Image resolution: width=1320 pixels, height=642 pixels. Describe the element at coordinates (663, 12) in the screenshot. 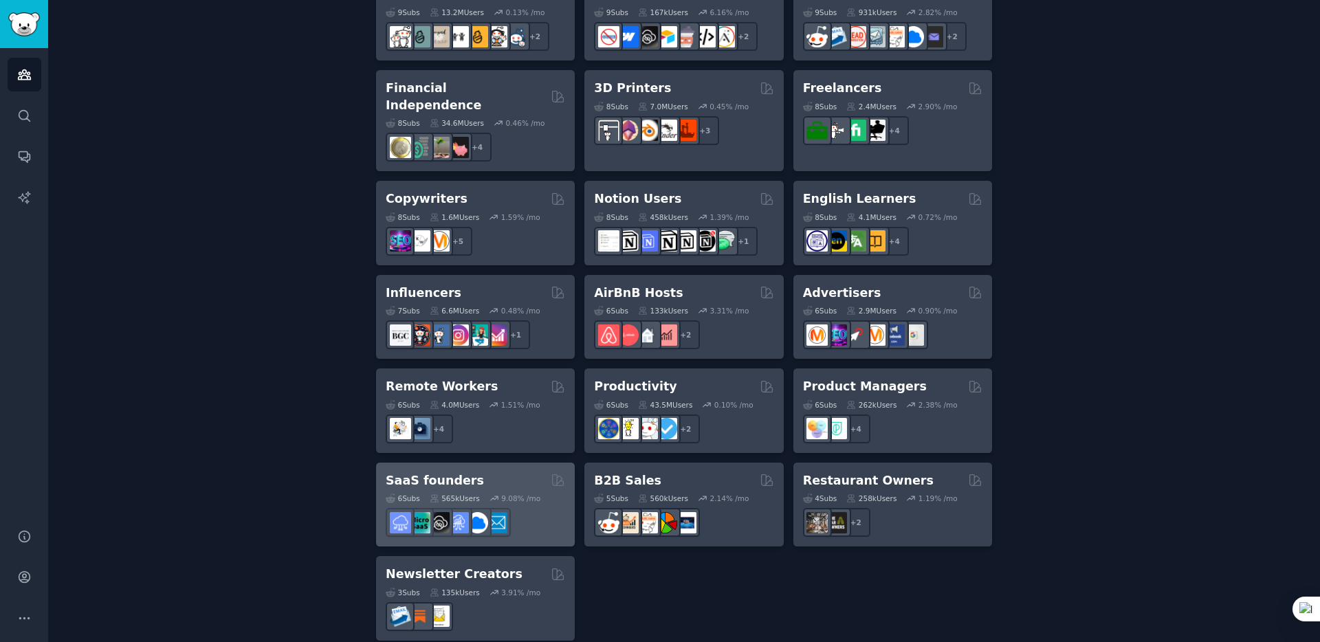

I see `div: 167k Users` at that location.